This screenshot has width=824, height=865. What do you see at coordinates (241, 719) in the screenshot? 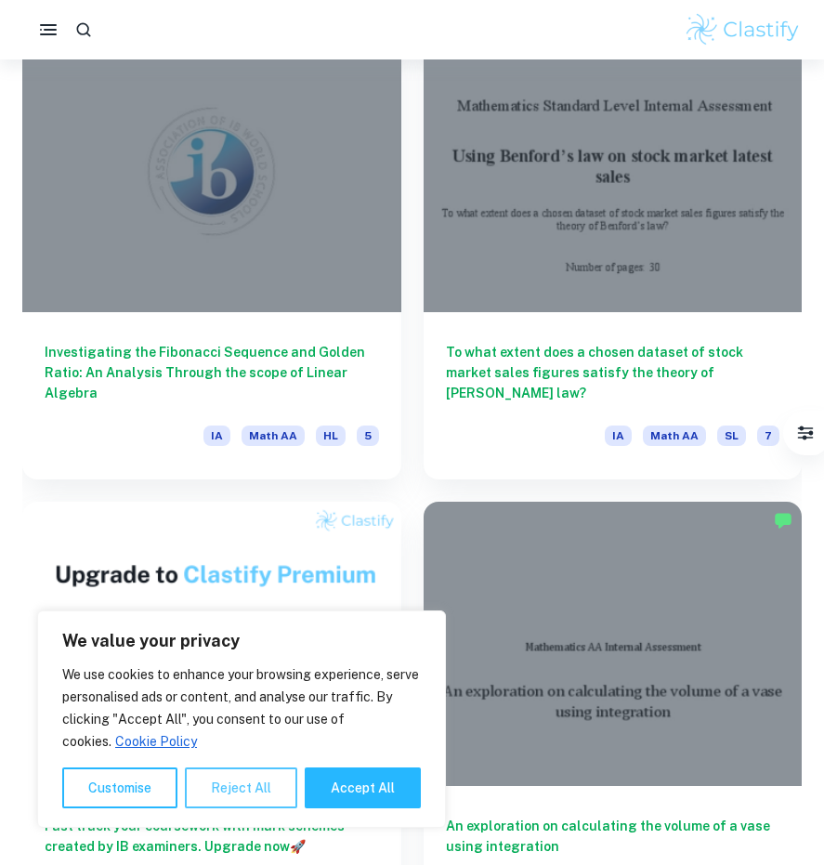
I see `div: We value your privacy` at bounding box center [241, 719].